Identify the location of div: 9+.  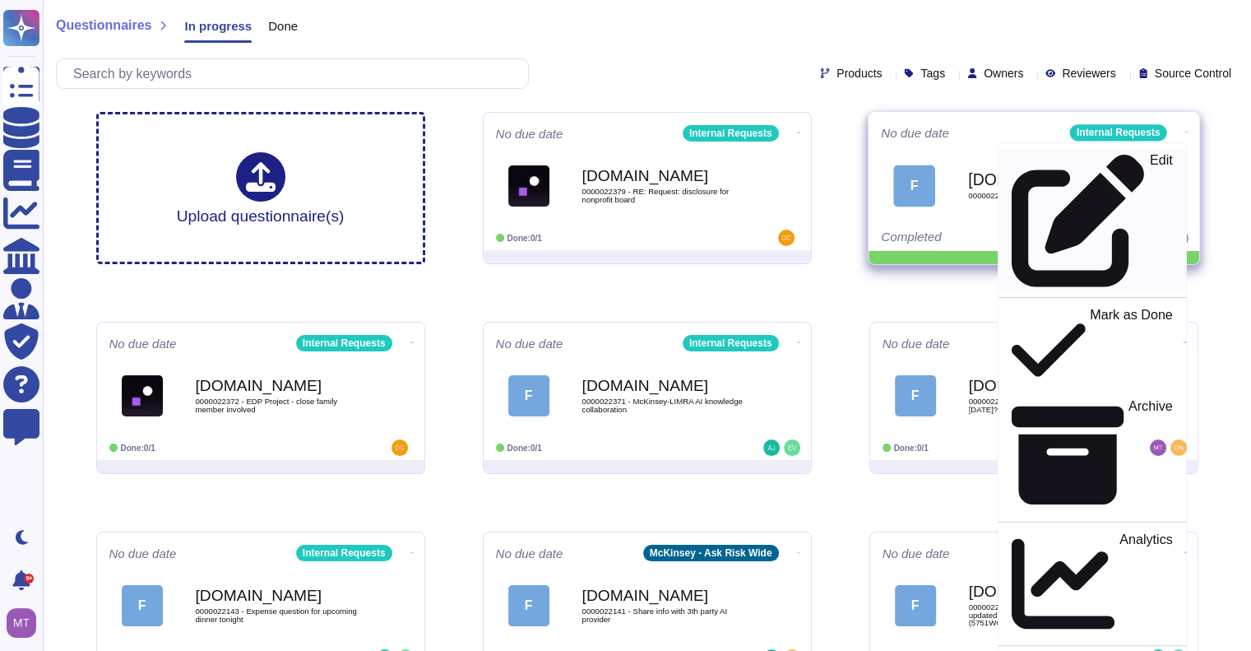
(29, 578).